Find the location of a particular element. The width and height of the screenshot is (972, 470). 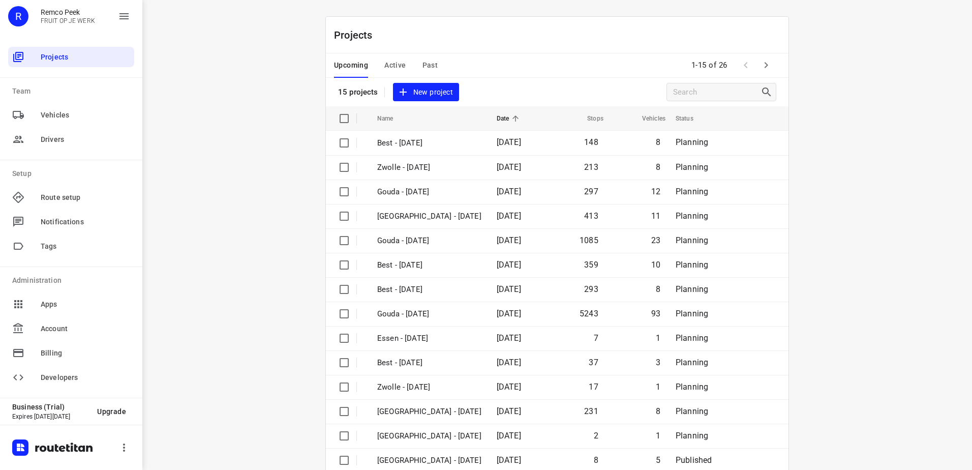

span: 359 is located at coordinates (591, 264).